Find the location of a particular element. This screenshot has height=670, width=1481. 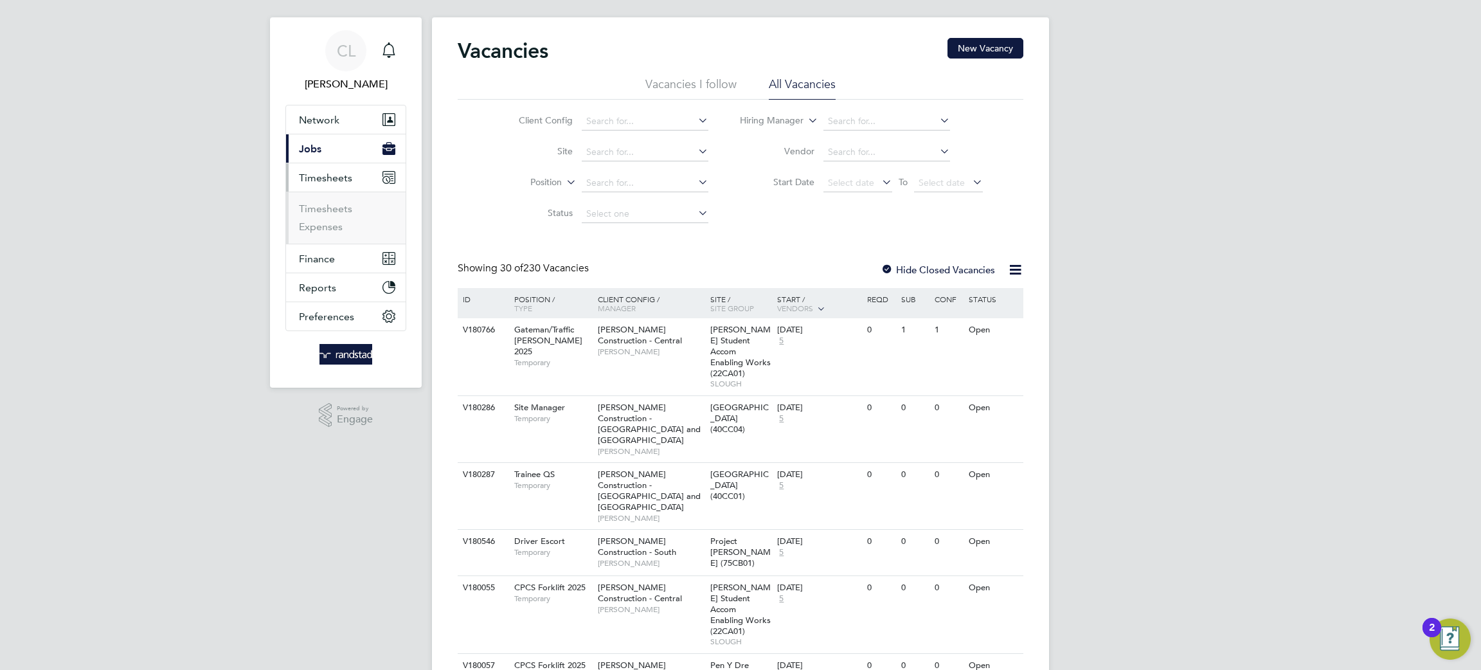

span: Site Manager is located at coordinates (539, 407).